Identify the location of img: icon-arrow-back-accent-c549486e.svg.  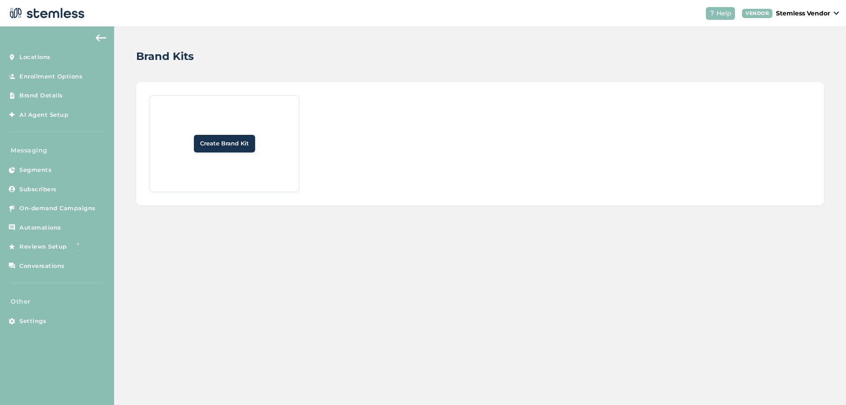
(101, 38).